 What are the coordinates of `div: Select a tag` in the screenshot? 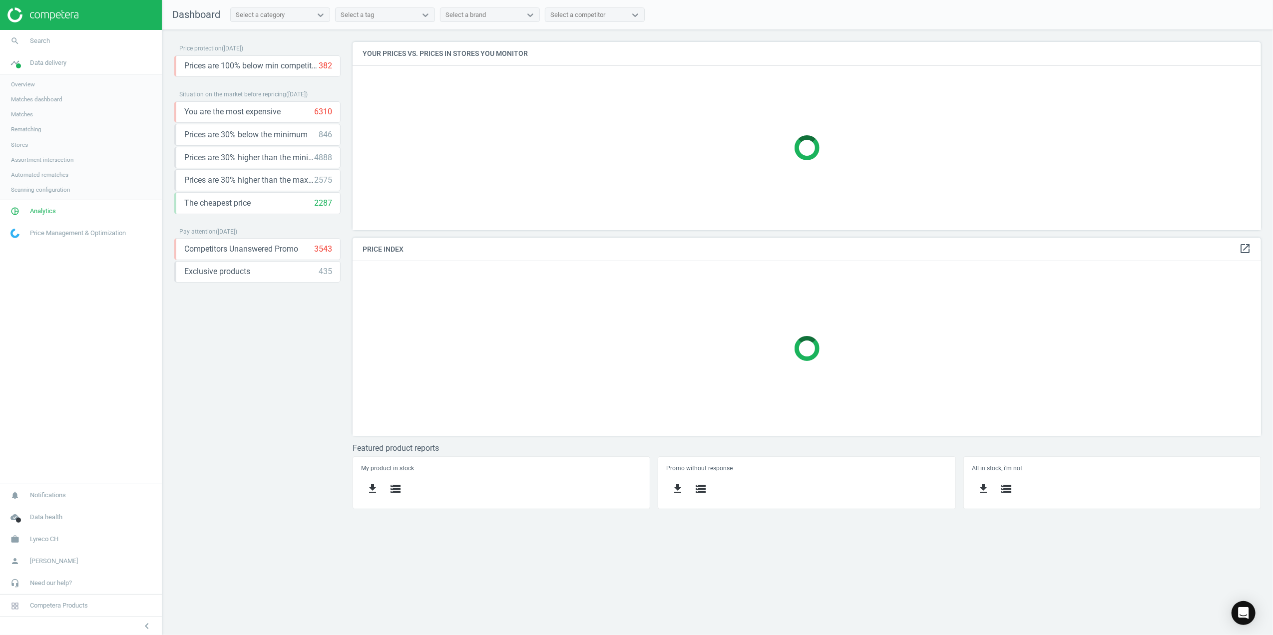 It's located at (357, 15).